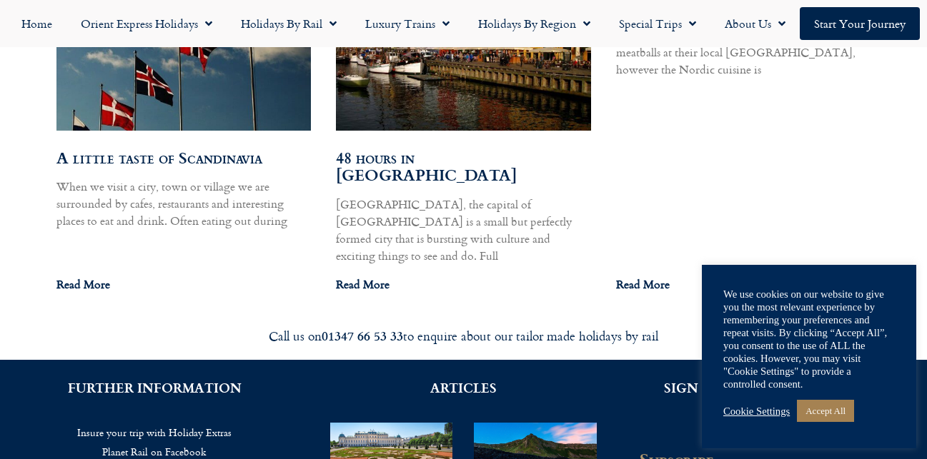  Describe the element at coordinates (362, 336) in the screenshot. I see `strong: 01347 66 53 33` at that location.